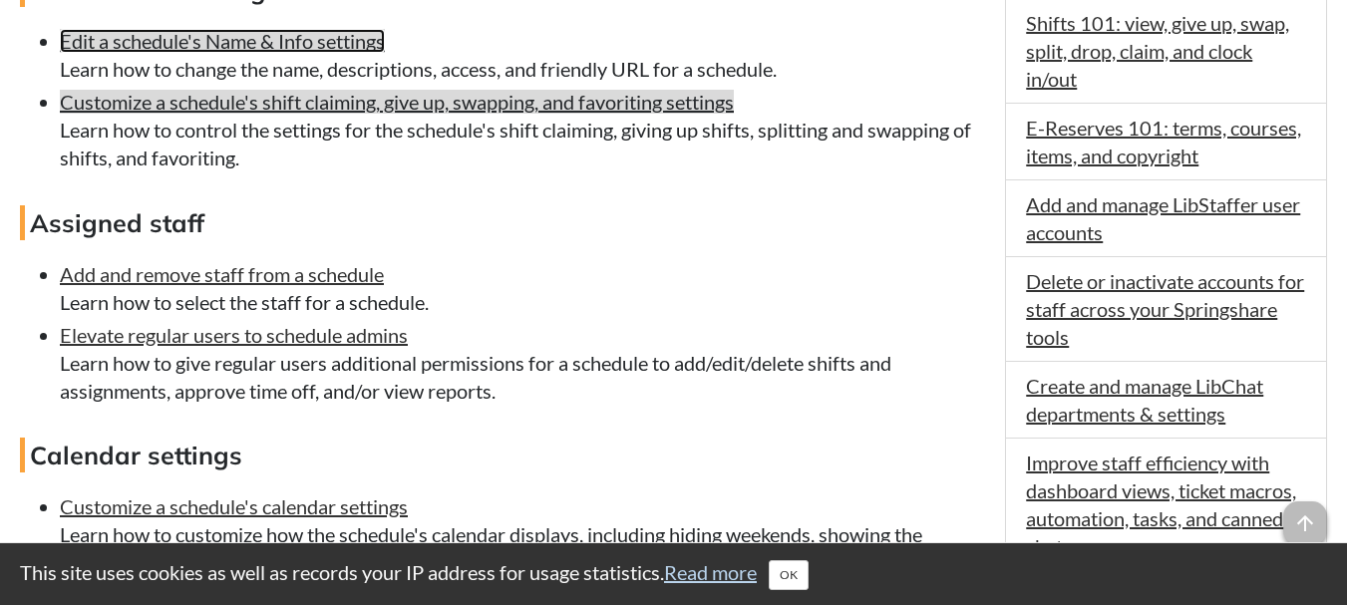 Image resolution: width=1347 pixels, height=605 pixels. Describe the element at coordinates (522, 363) in the screenshot. I see `li: Learn how to give regular users additional permissions for a schedule to add/edit/delete shifts a...` at that location.